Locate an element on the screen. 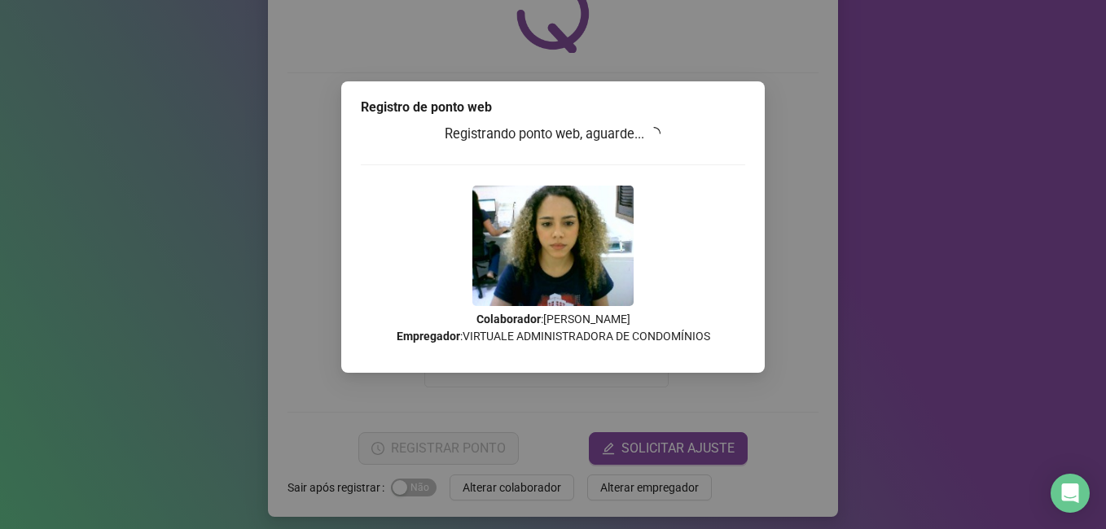 The width and height of the screenshot is (1106, 529). strong: Empregador is located at coordinates (428, 336).